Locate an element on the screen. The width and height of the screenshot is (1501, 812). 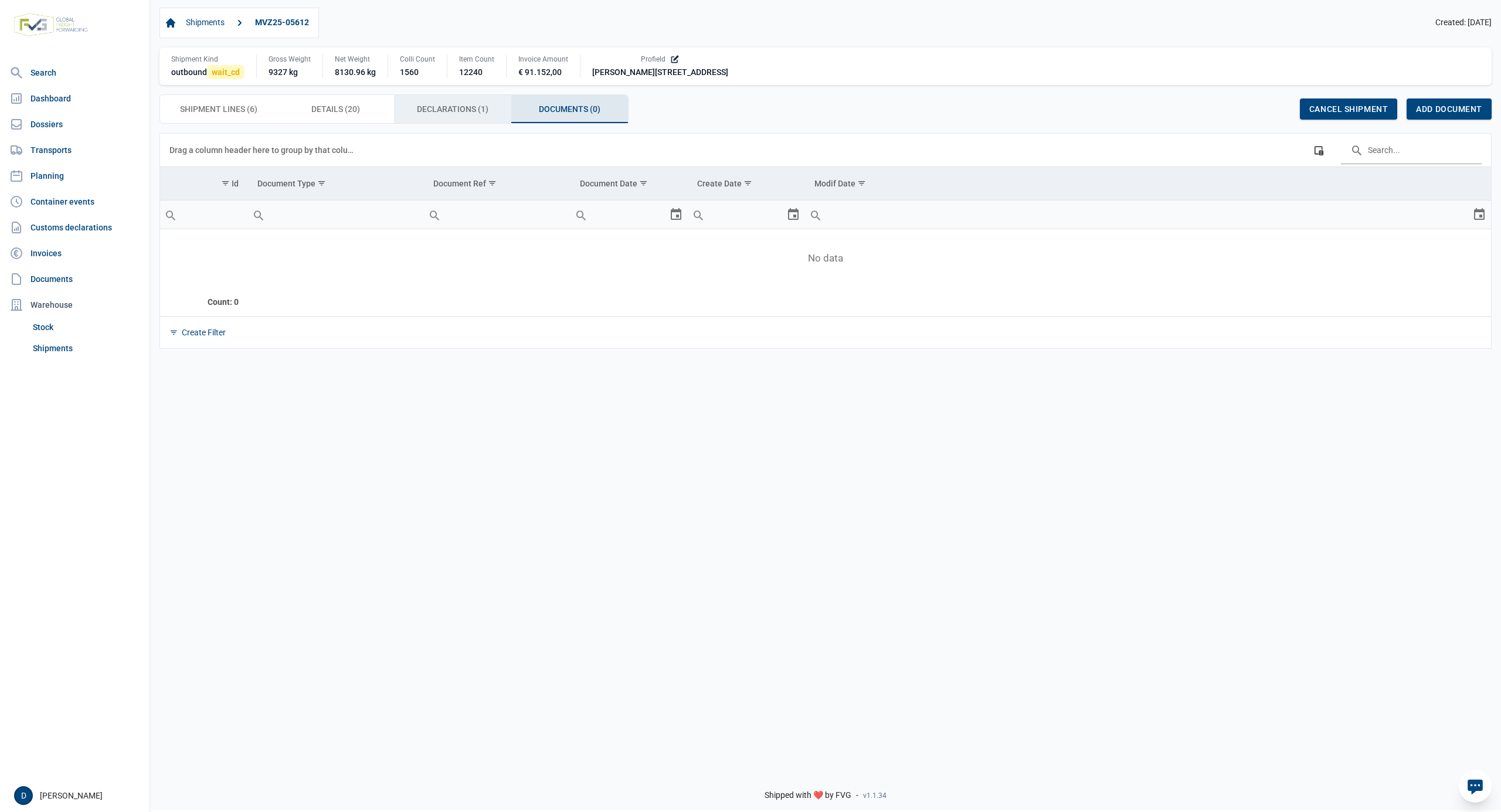
div: Shipment Kind is located at coordinates (208, 59).